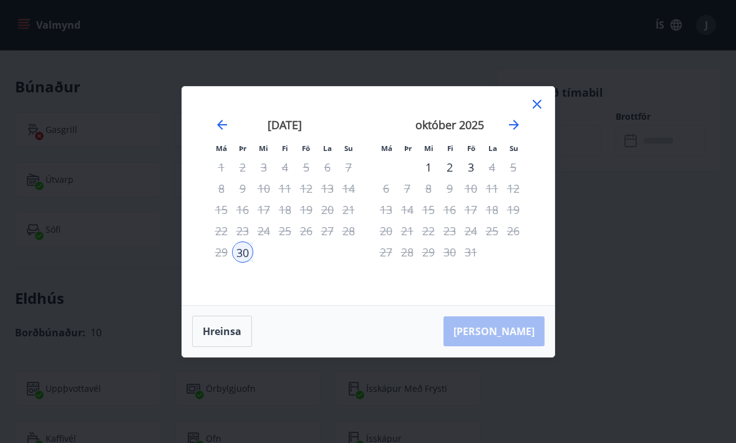 The height and width of the screenshot is (443, 736). I want to click on td: Not available. sunnudagur, 28. september 2025, so click(349, 231).